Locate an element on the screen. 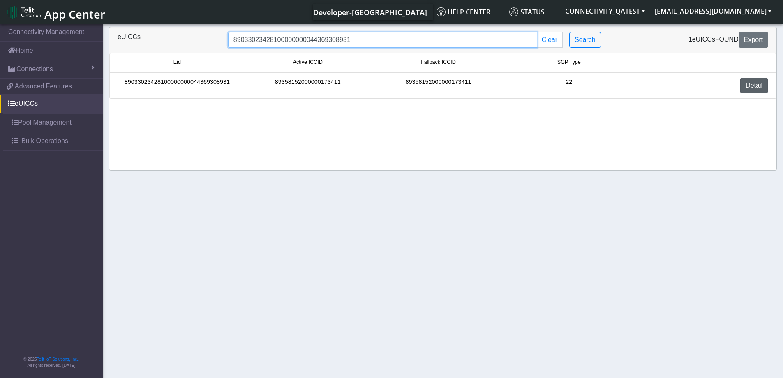 The height and width of the screenshot is (378, 783). div: 22 is located at coordinates (569, 85).